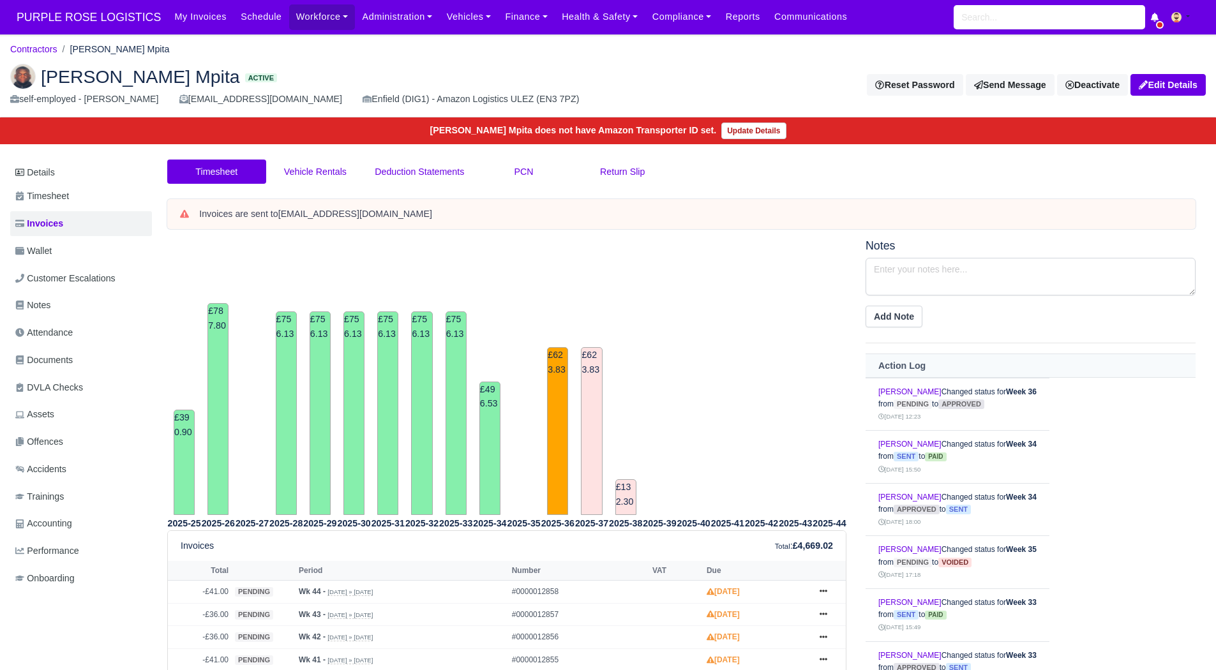 The image size is (1216, 670). I want to click on td: £787.80, so click(218, 409).